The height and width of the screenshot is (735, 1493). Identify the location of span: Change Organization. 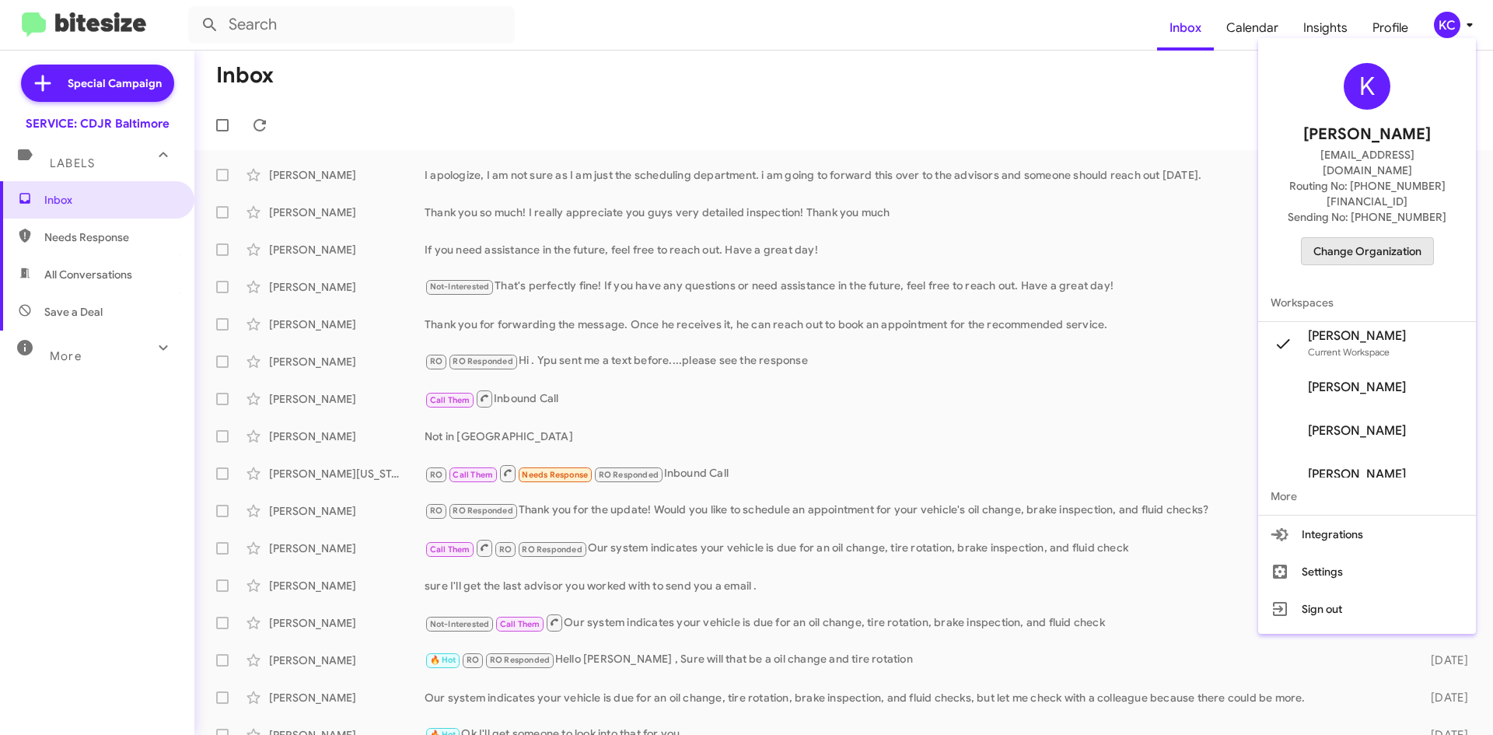
(1367, 251).